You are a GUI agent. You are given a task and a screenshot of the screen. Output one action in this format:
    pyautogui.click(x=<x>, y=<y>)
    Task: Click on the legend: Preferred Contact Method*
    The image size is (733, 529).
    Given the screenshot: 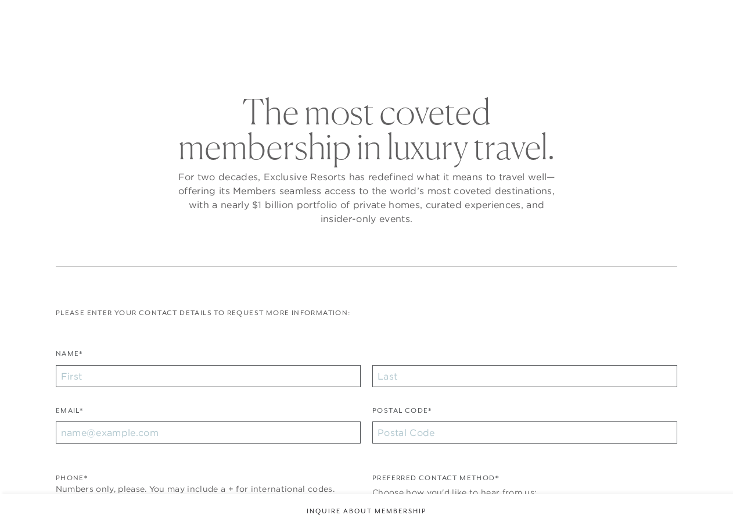 What is the action you would take?
    pyautogui.click(x=436, y=480)
    